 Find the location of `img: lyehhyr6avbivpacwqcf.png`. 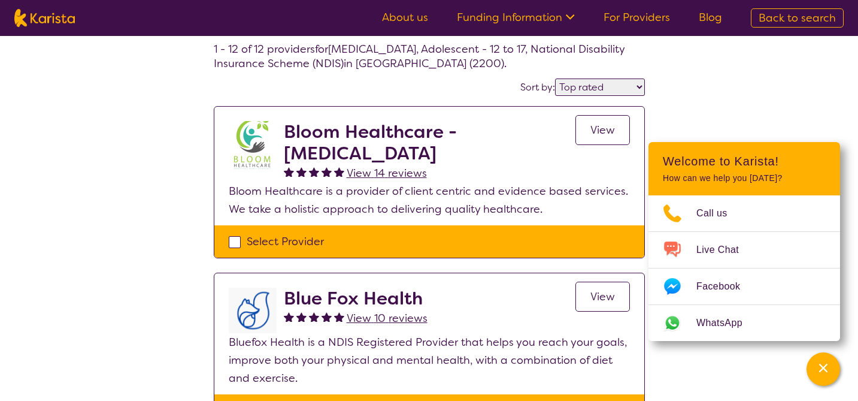

img: lyehhyr6avbivpacwqcf.png is located at coordinates (253, 310).